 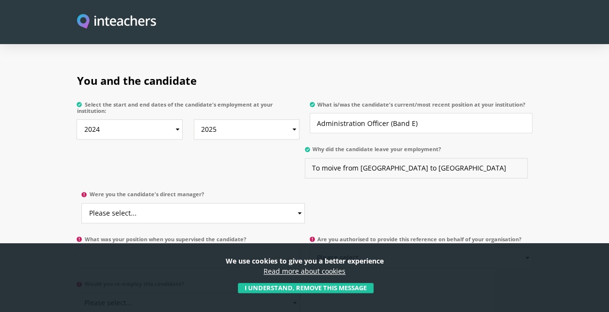 I want to click on strong: We use cookies to give you a better experience, so click(x=305, y=261).